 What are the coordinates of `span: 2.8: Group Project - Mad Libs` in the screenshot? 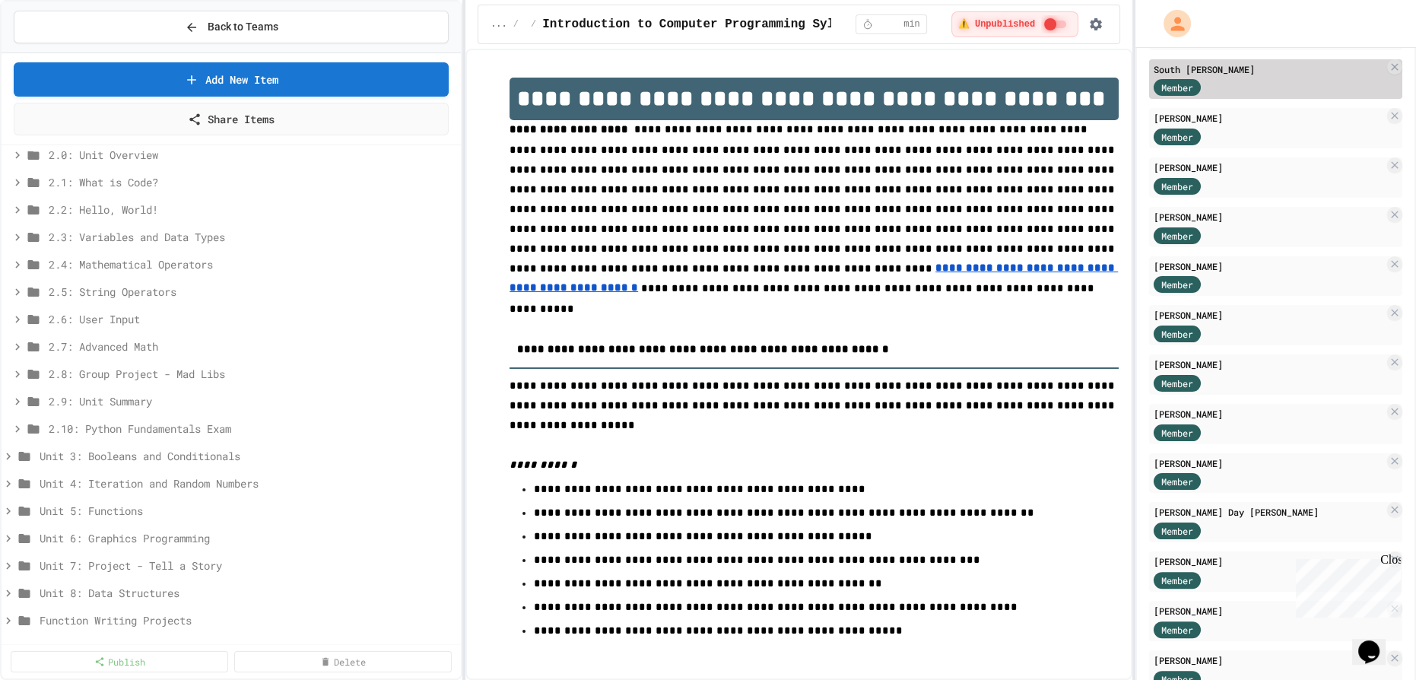 It's located at (252, 373).